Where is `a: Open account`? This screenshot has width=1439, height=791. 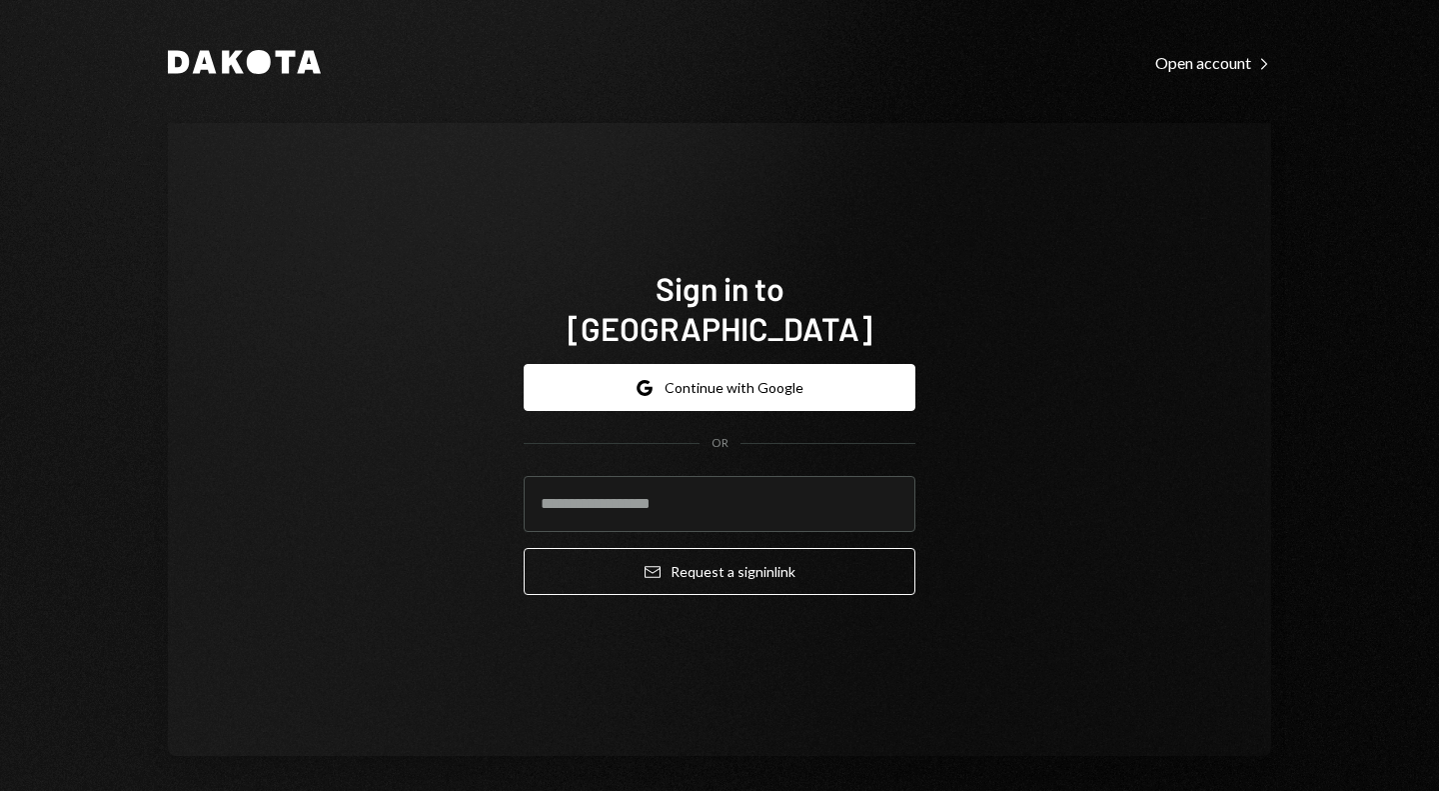 a: Open account is located at coordinates (1213, 62).